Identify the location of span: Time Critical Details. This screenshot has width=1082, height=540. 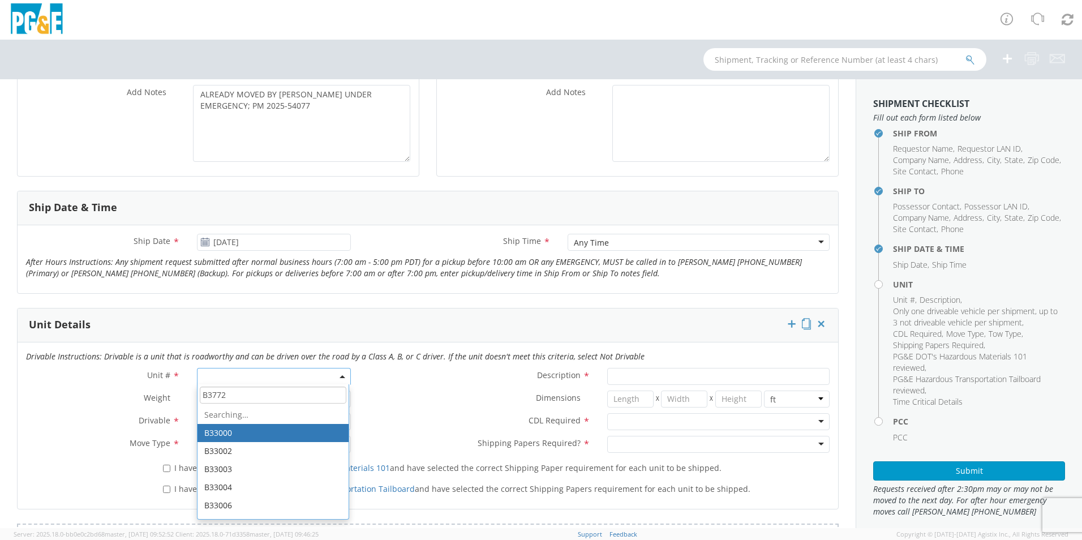
(928, 401).